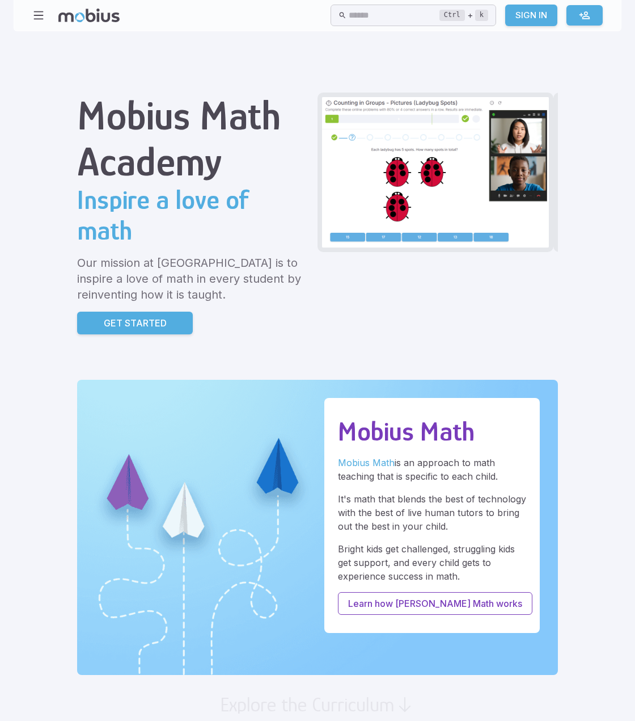  Describe the element at coordinates (308, 704) in the screenshot. I see `h2: Explore the Curriculum` at that location.